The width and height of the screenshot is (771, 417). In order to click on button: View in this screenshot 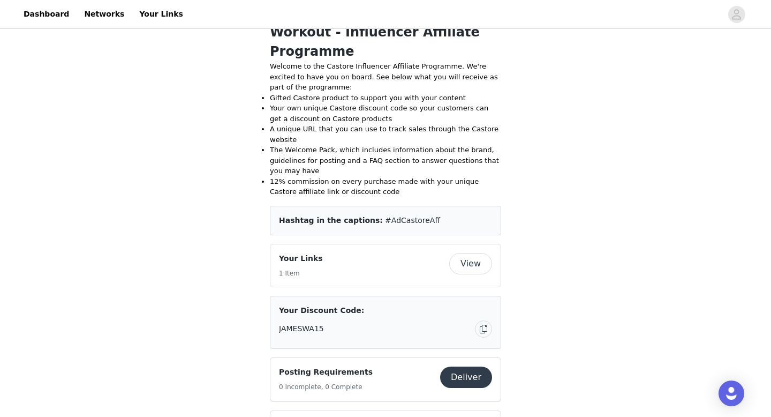, I will do `click(471, 264)`.